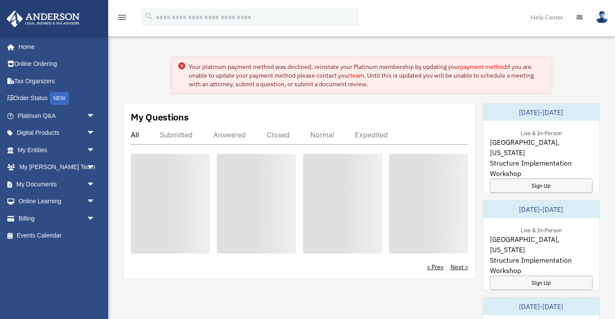 This screenshot has width=615, height=319. I want to click on div: Expedited, so click(371, 135).